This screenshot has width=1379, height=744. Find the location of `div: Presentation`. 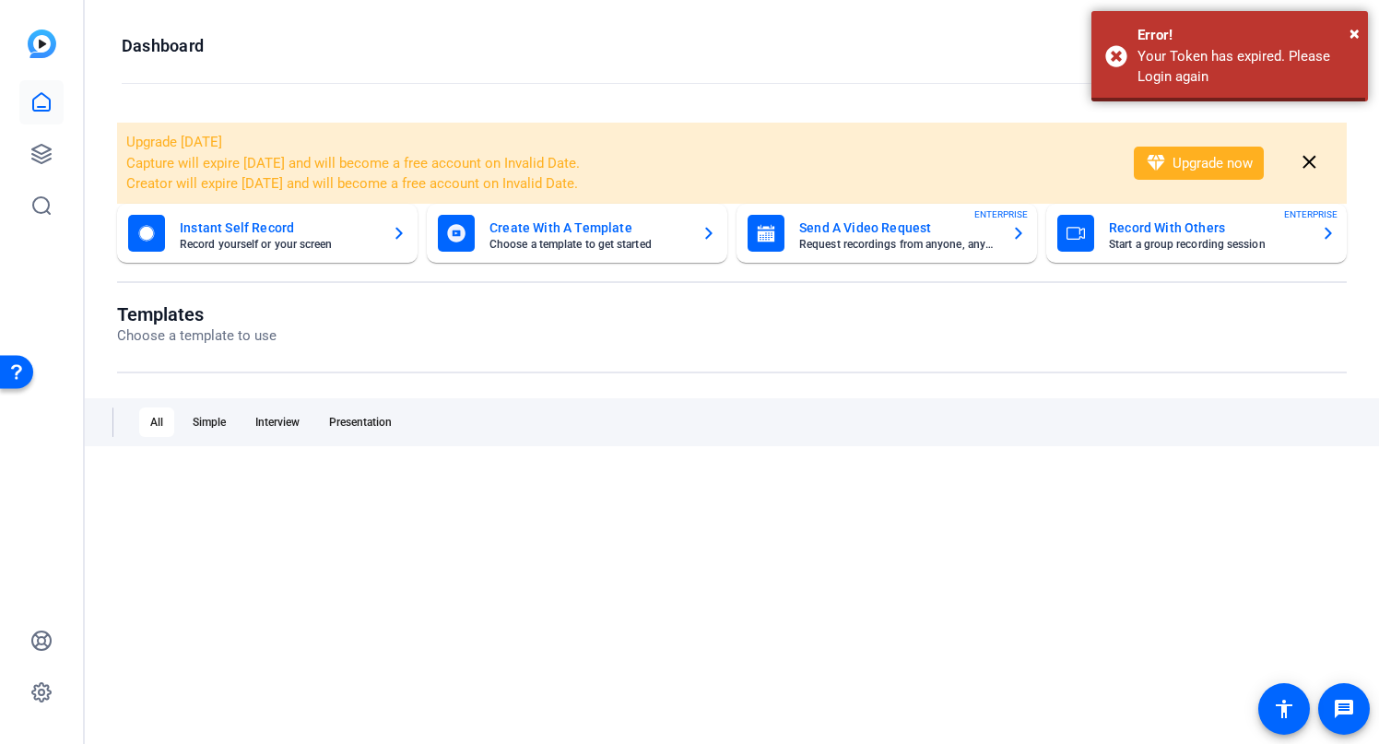

div: Presentation is located at coordinates (360, 422).